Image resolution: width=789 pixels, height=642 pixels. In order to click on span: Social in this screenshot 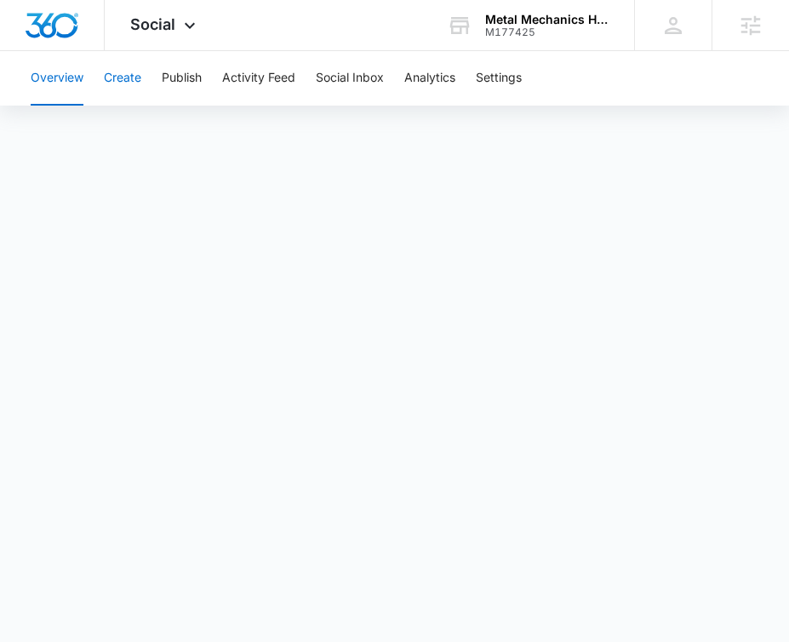, I will do `click(152, 24)`.